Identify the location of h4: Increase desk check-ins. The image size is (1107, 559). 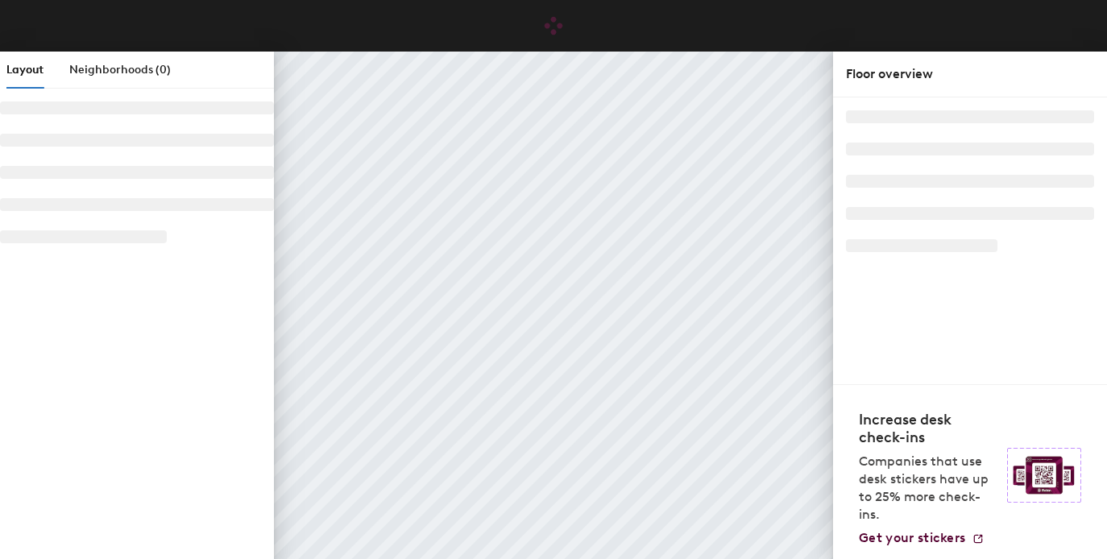
(928, 429).